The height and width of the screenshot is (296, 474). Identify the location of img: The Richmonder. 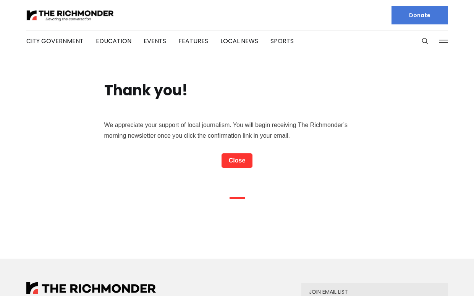
(70, 15).